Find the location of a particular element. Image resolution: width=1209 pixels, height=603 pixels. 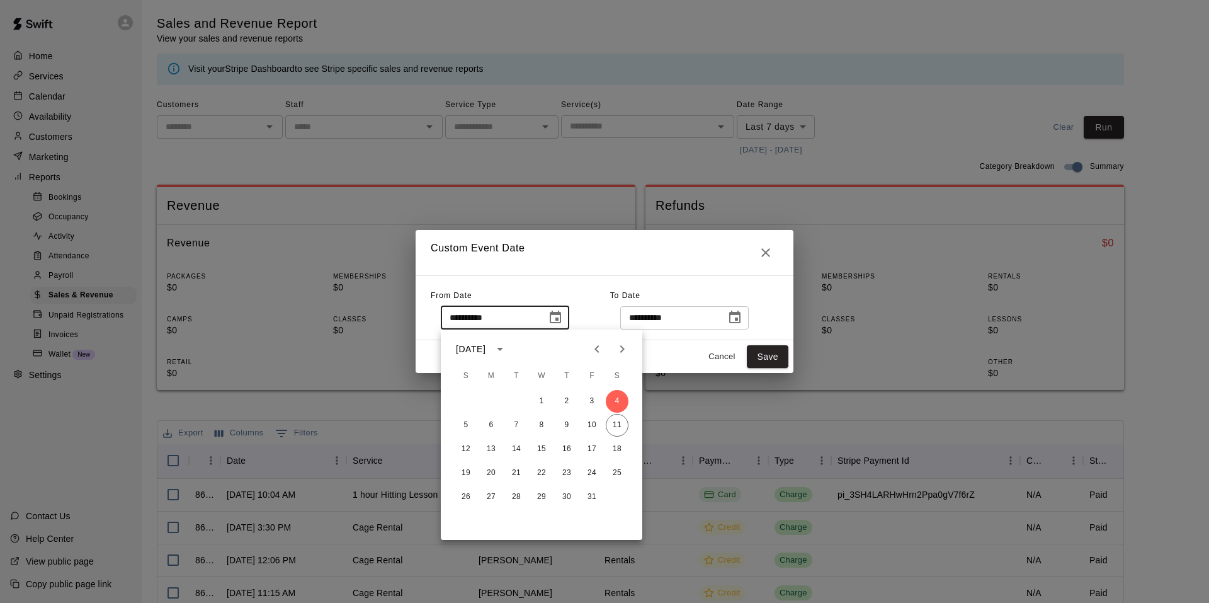

button: 3 is located at coordinates (592, 401).